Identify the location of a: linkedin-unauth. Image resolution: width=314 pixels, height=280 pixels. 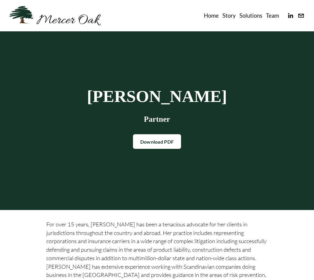
(291, 16).